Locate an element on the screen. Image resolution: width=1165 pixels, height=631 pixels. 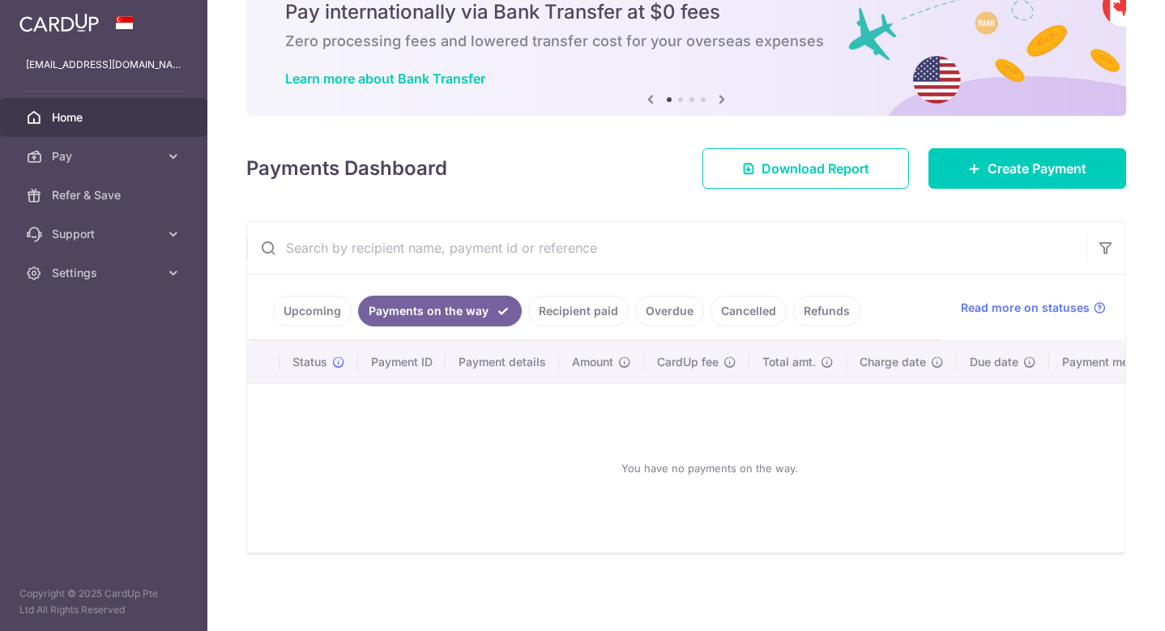
span: Status is located at coordinates (309, 362).